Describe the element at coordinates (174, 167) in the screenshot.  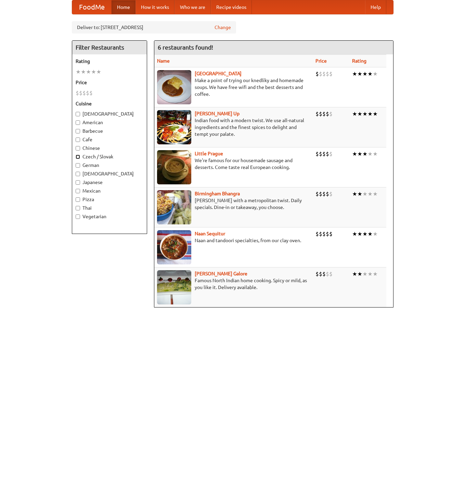
I see `img: littleprague.jpg` at that location.